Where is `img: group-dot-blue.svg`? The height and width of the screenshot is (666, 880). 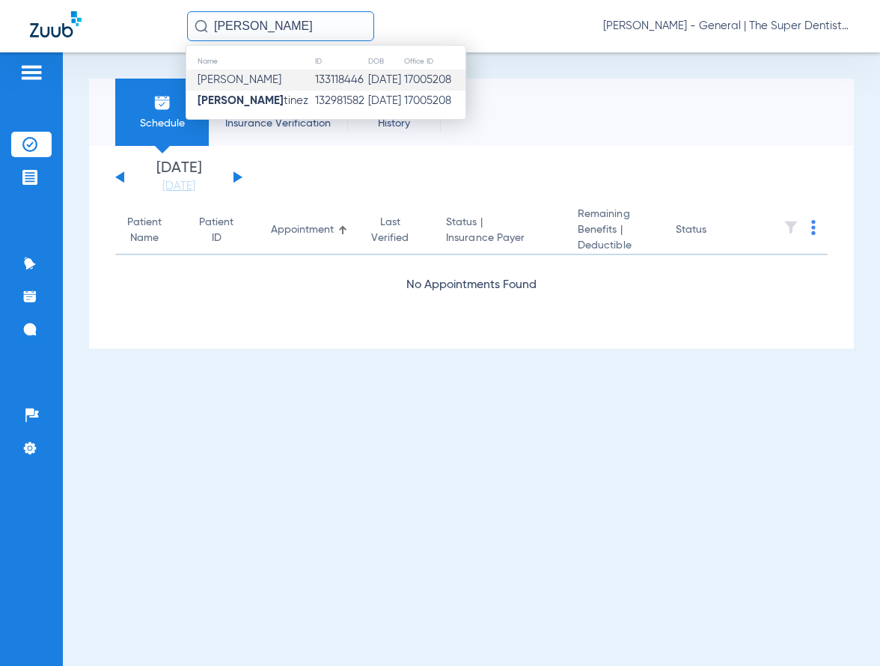
img: group-dot-blue.svg is located at coordinates (813, 227).